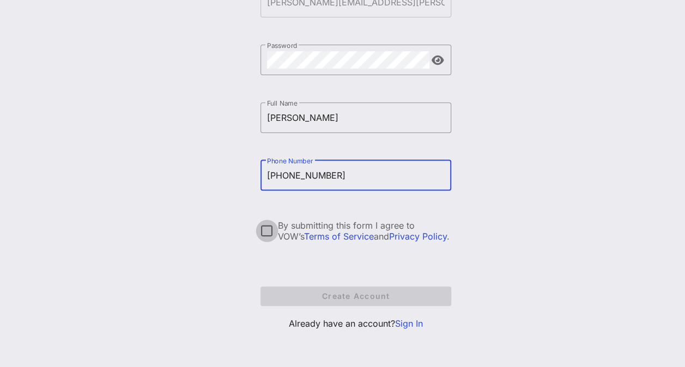 The height and width of the screenshot is (367, 685). I want to click on a: Terms of Service, so click(339, 237).